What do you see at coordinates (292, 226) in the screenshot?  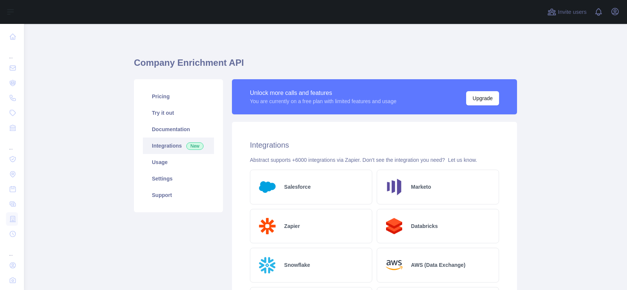 I see `h2: Zapier` at bounding box center [292, 226].